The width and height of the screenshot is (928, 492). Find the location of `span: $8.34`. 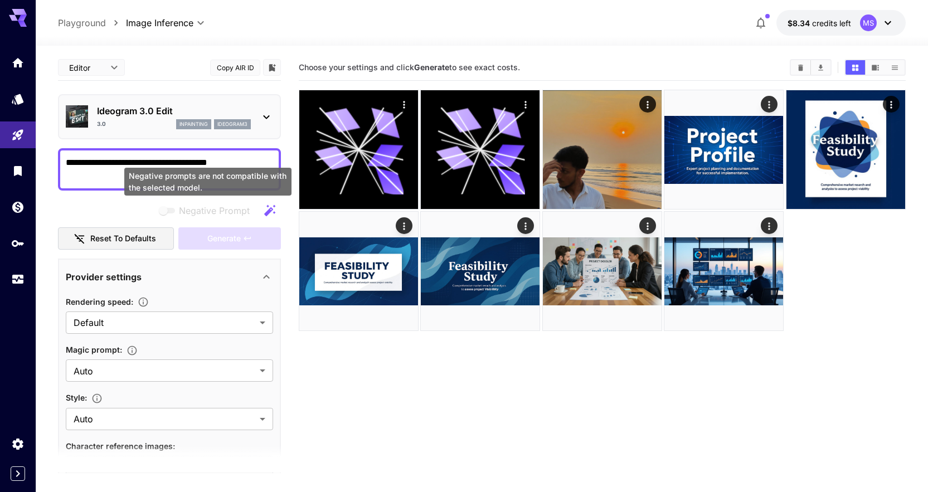

span: $8.34 is located at coordinates (800, 23).